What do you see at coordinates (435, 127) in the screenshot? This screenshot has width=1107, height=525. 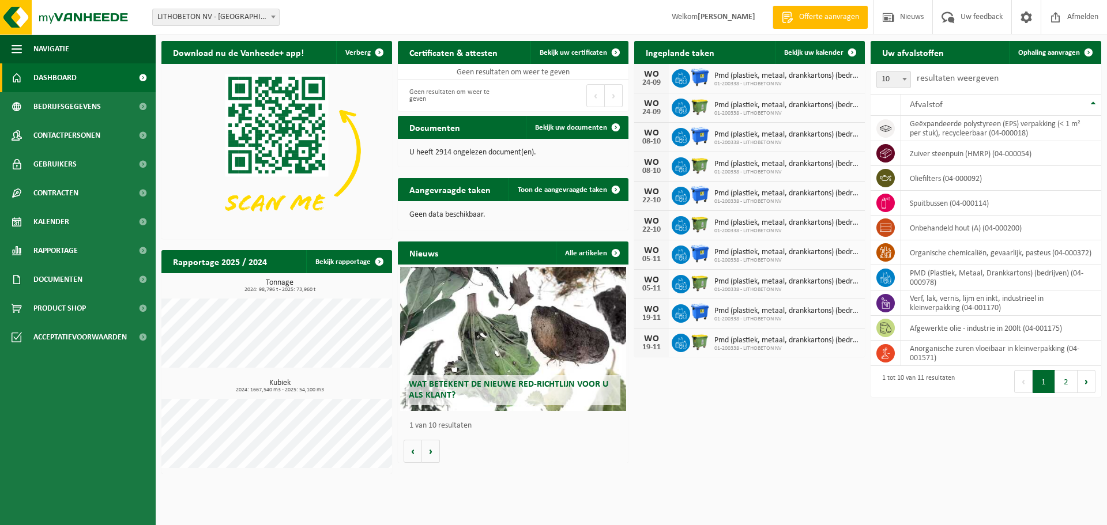 I see `h2: Documenten` at bounding box center [435, 127].